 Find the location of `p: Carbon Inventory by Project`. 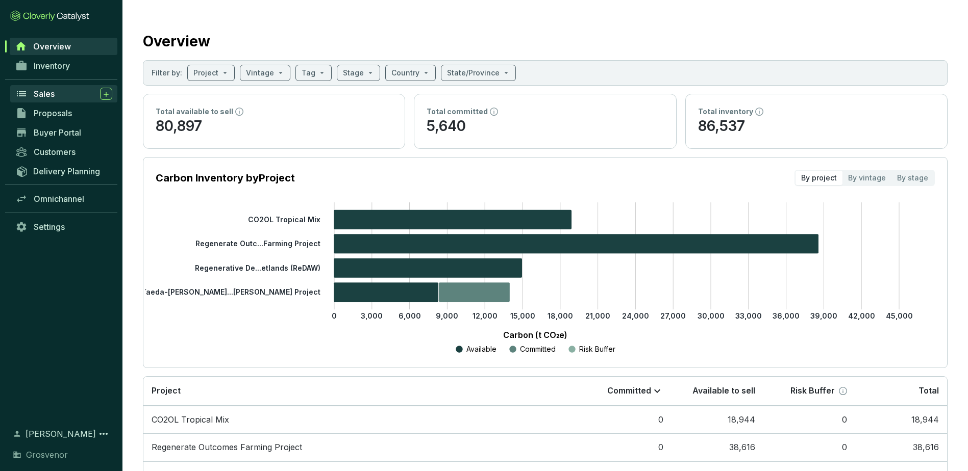

p: Carbon Inventory by Project is located at coordinates (225, 178).